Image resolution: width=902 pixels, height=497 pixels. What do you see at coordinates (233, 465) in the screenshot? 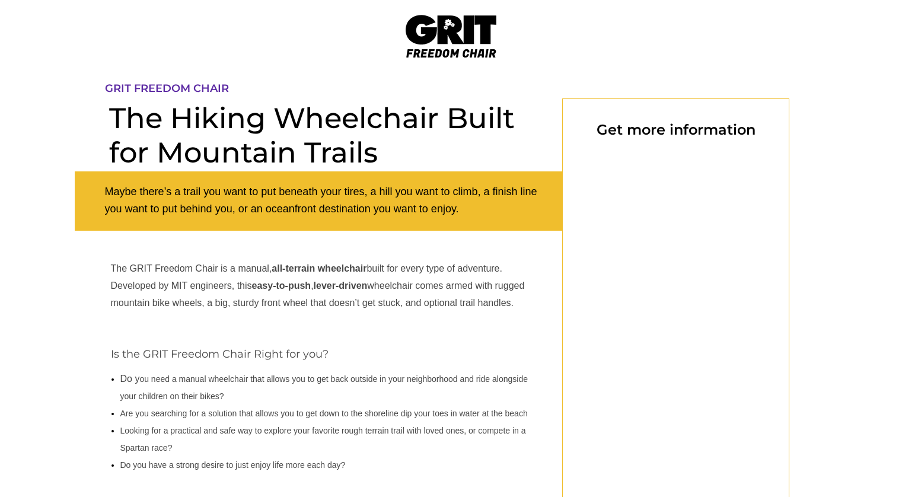
I see `span: Do you have a strong desire to just enjoy life more each day?` at bounding box center [233, 465].